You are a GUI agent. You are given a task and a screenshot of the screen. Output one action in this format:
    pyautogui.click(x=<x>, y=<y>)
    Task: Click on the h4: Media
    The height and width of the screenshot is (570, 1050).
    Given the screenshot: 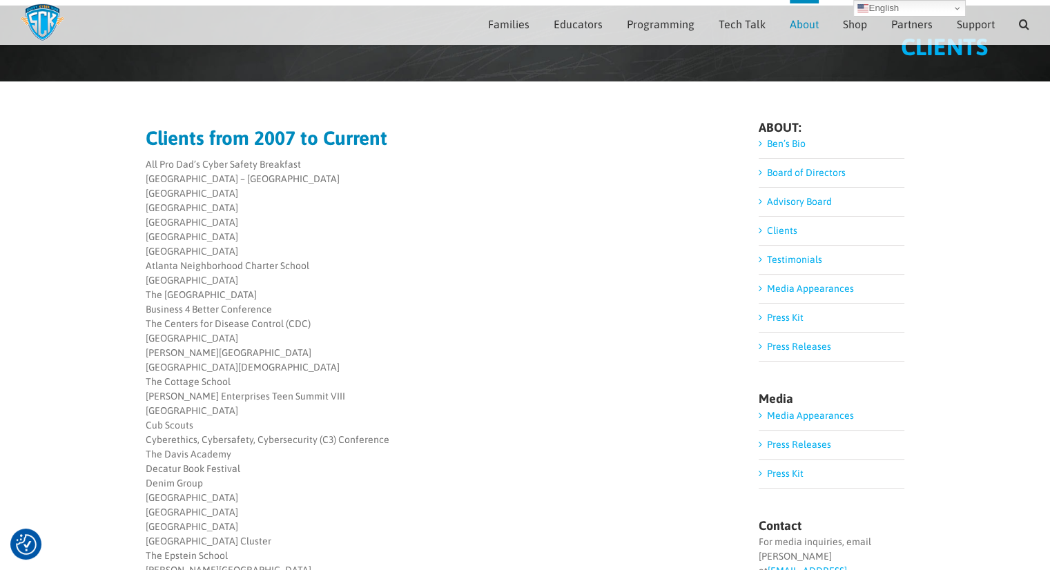 What is the action you would take?
    pyautogui.click(x=831, y=399)
    